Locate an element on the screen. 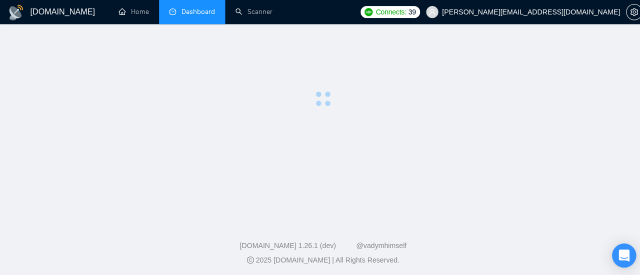  span: dashboard is located at coordinates (171, 11).